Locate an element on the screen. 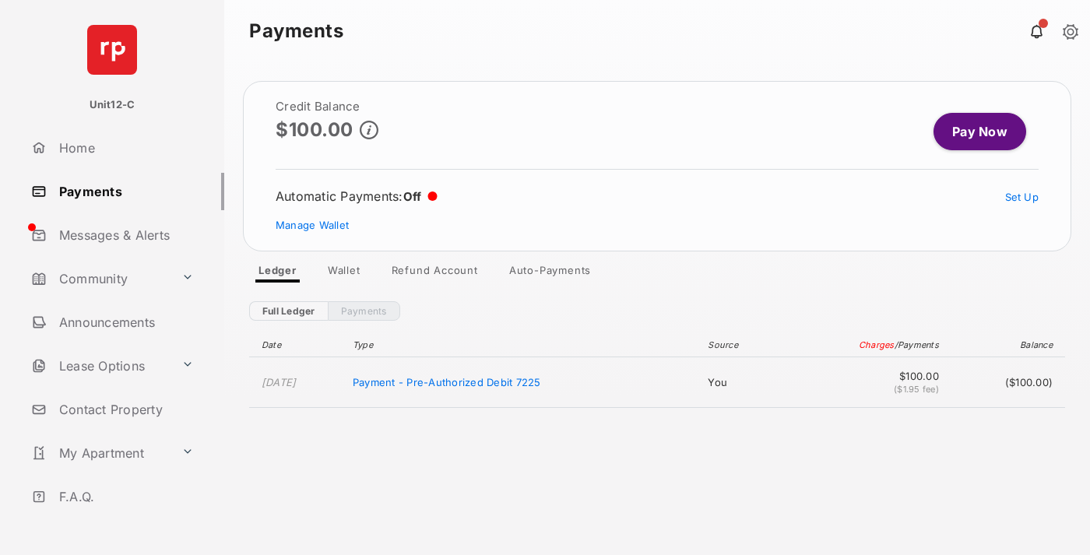 The image size is (1090, 555). h2: Credit Balance is located at coordinates (327, 107).